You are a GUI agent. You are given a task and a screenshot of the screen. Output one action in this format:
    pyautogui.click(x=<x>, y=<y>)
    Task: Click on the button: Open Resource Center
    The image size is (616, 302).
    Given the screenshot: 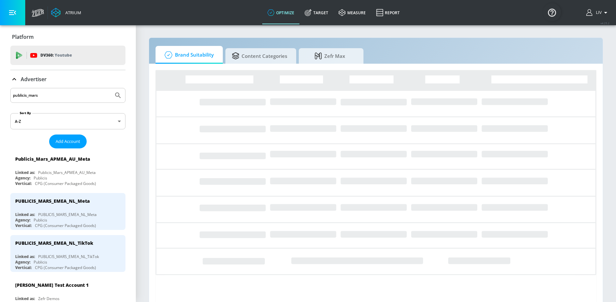 What is the action you would take?
    pyautogui.click(x=552, y=12)
    